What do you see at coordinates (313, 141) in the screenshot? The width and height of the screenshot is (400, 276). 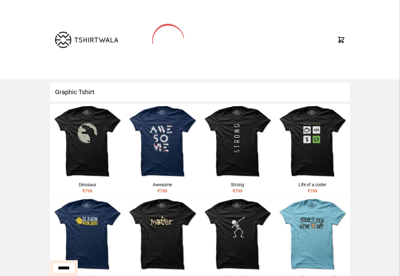 I see `img: life-of-a-coder.jpg` at bounding box center [313, 141].